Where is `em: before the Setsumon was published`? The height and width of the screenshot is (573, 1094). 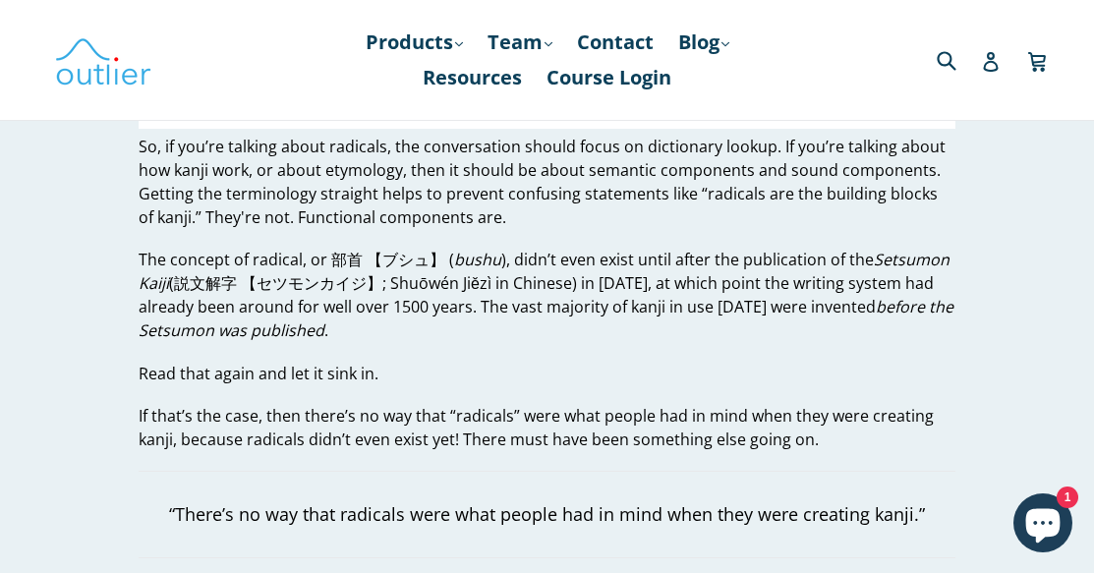
em: before the Setsumon was published is located at coordinates (545, 318).